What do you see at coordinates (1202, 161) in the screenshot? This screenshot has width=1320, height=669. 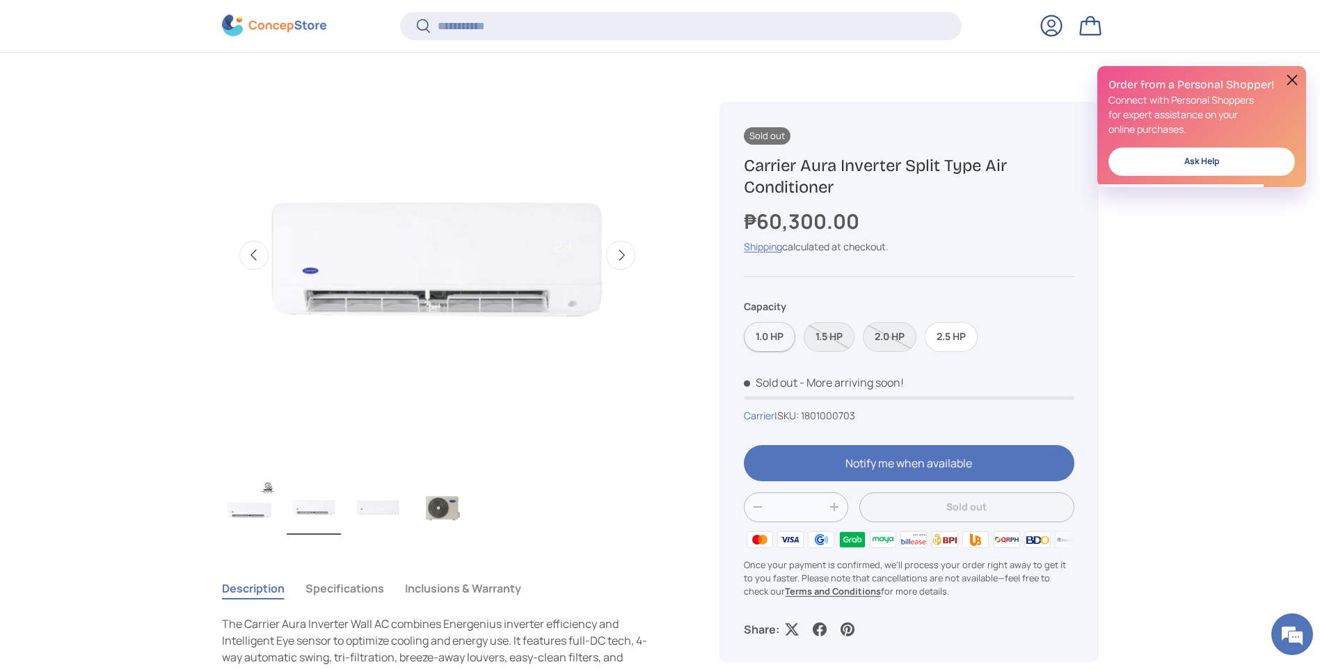 I see `a: Ask Help` at bounding box center [1202, 161].